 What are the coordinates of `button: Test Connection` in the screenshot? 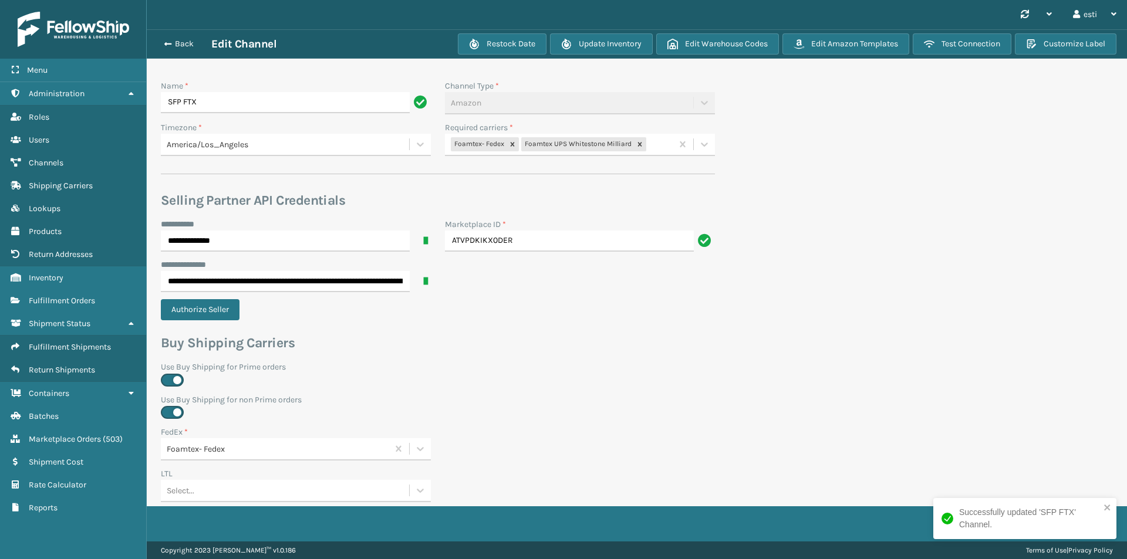 It's located at (962, 44).